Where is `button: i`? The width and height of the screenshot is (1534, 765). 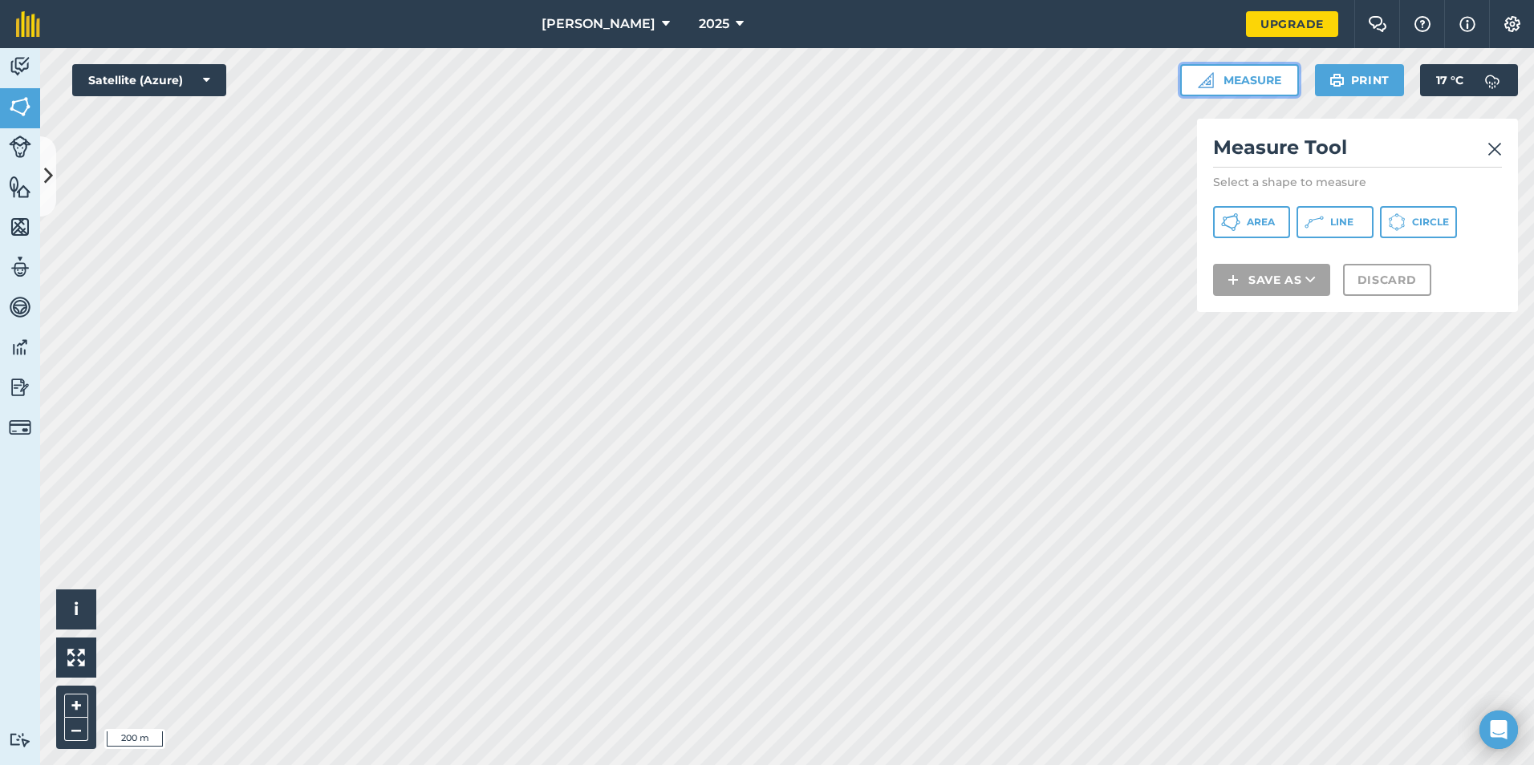 button: i is located at coordinates (76, 610).